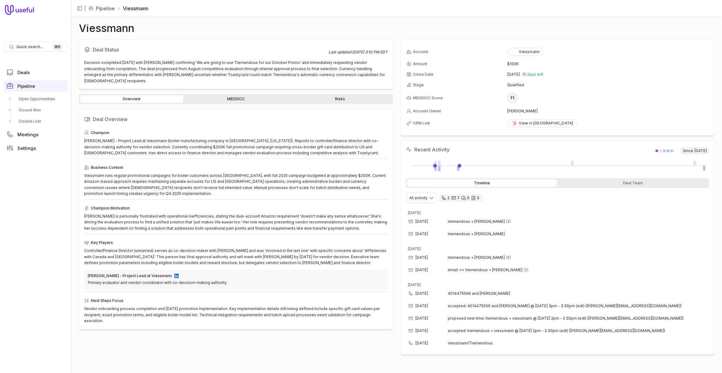 The height and width of the screenshot is (373, 722). Describe the element at coordinates (573, 343) in the screenshot. I see `span: Viessmann/Tremendous` at that location.